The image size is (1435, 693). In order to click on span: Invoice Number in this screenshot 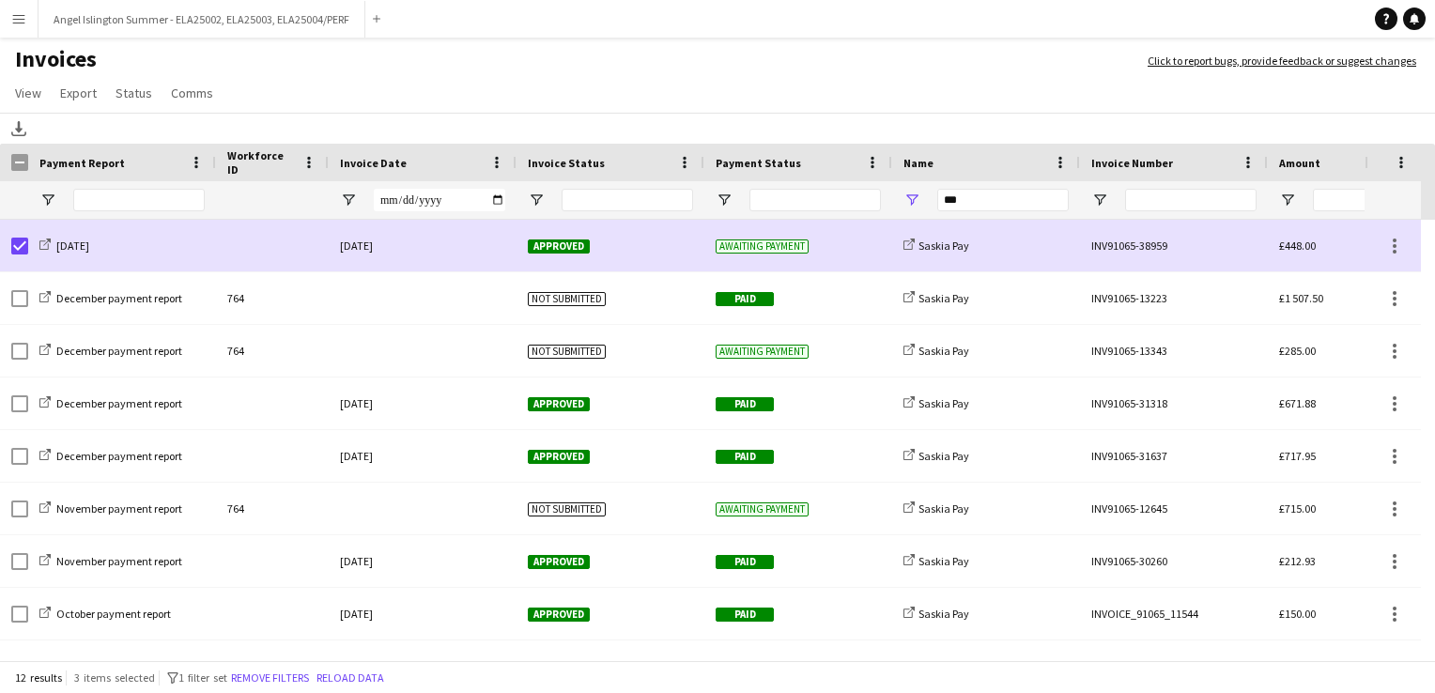, I will do `click(1132, 163)`.